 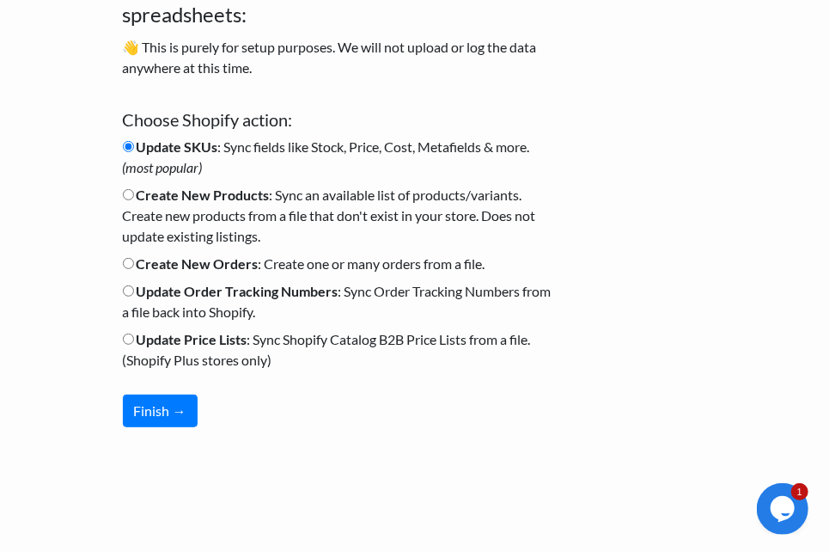 I want to click on h5: Choose Shopify action:, so click(x=338, y=119).